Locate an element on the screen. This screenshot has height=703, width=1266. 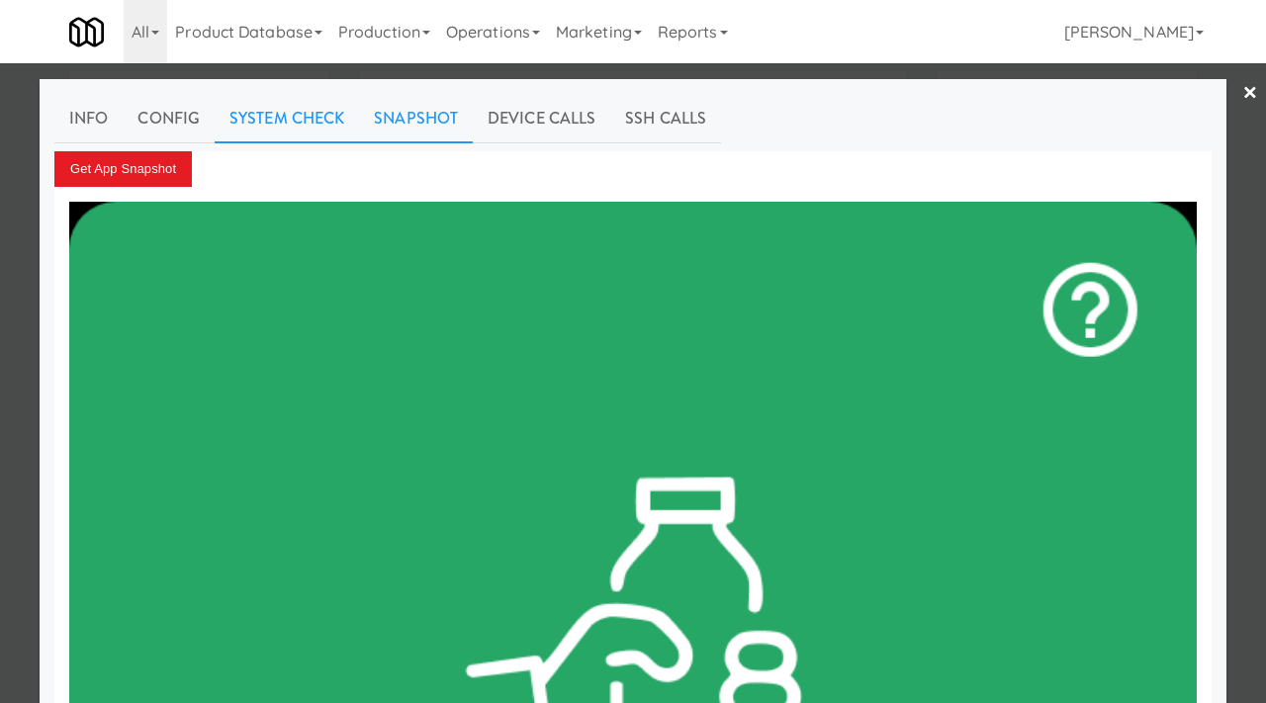
a: System Check is located at coordinates (287, 119).